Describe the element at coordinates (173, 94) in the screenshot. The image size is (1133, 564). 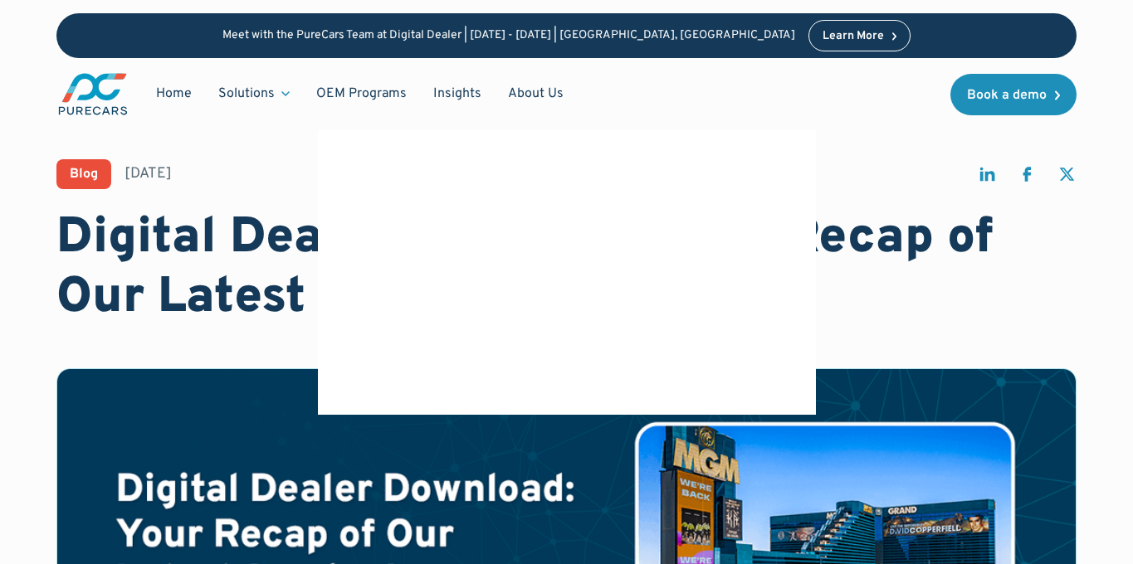
I see `a: Home` at that location.